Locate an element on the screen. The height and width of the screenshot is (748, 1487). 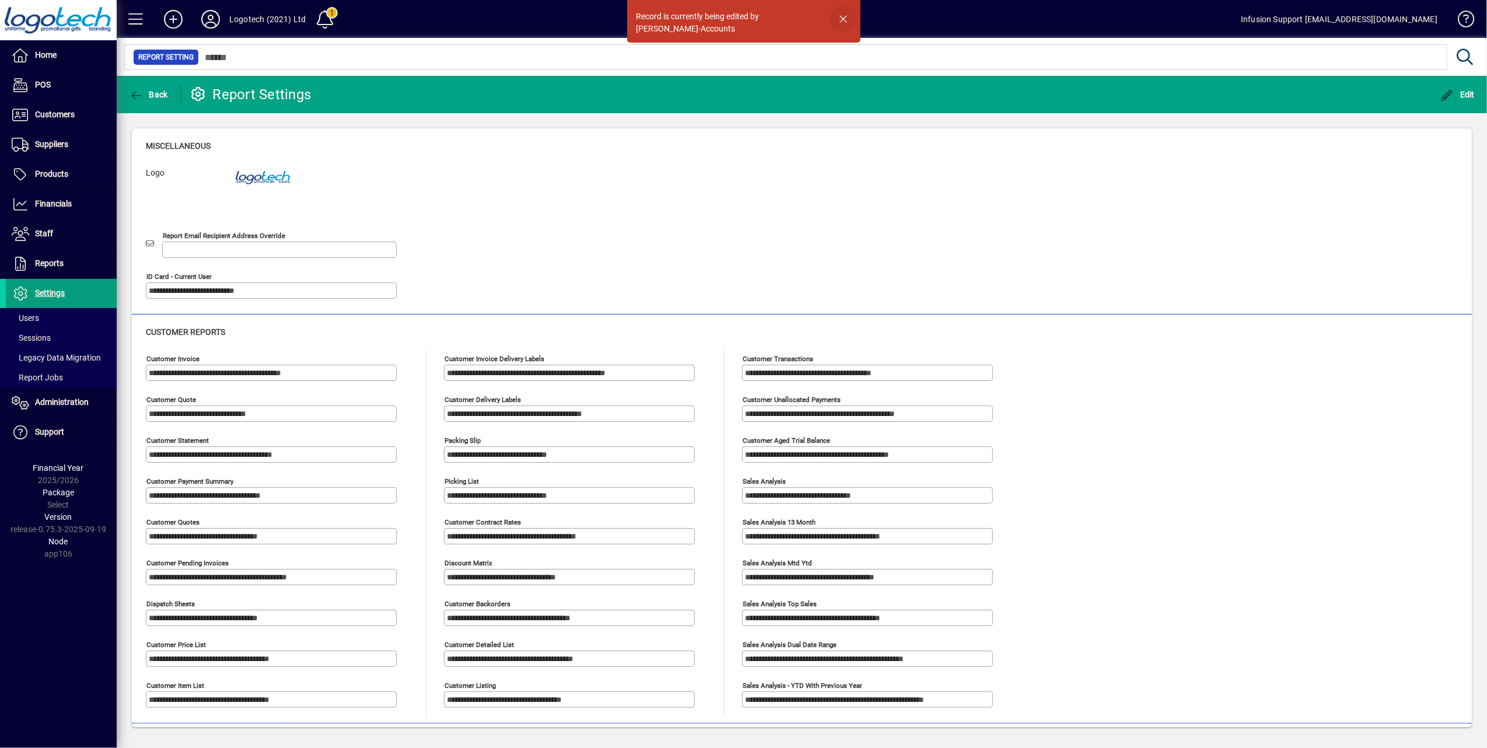
span: Version is located at coordinates (58, 517).